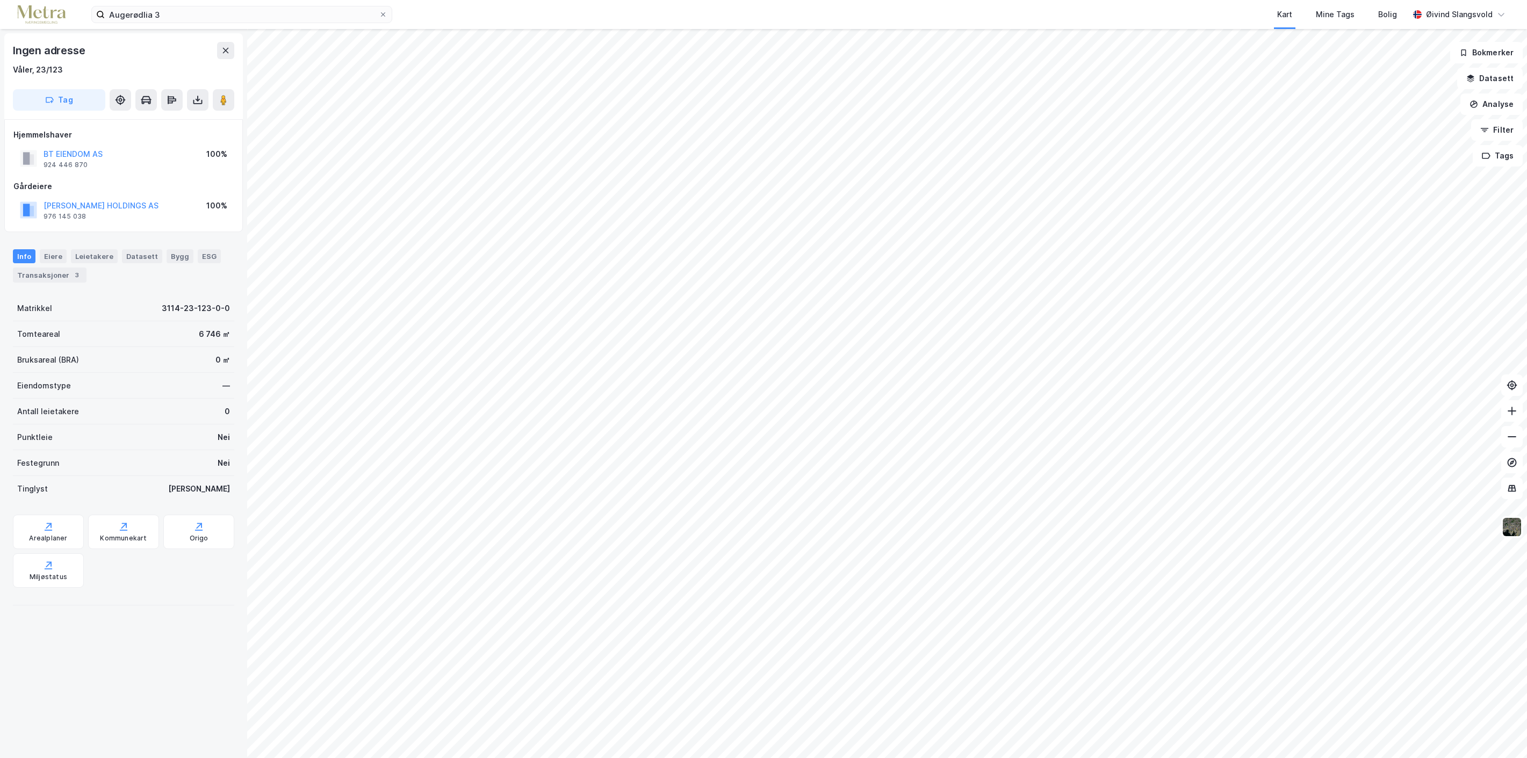 Image resolution: width=1527 pixels, height=758 pixels. Describe the element at coordinates (1512, 527) in the screenshot. I see `img: 9k=` at that location.